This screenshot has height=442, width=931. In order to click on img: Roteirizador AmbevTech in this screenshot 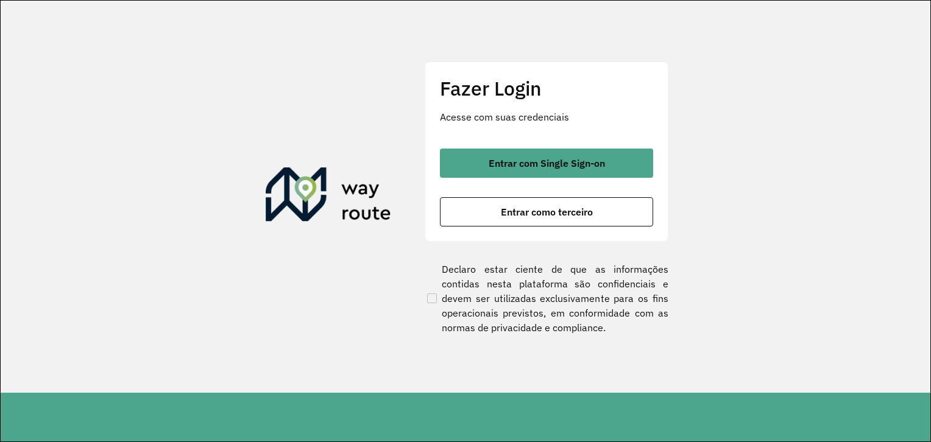, I will do `click(328, 197)`.